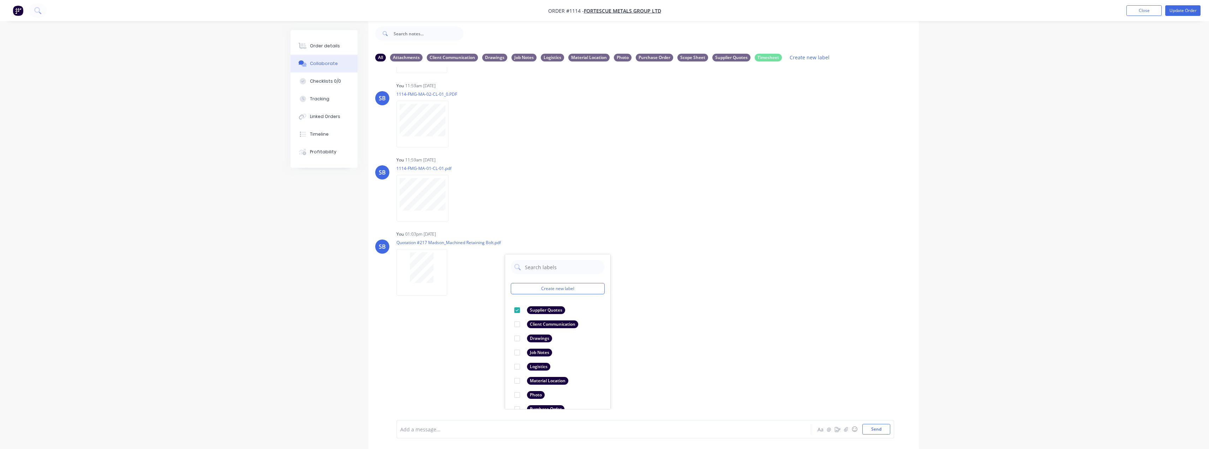 The image size is (1209, 449). I want to click on input: Search labels, so click(563, 267).